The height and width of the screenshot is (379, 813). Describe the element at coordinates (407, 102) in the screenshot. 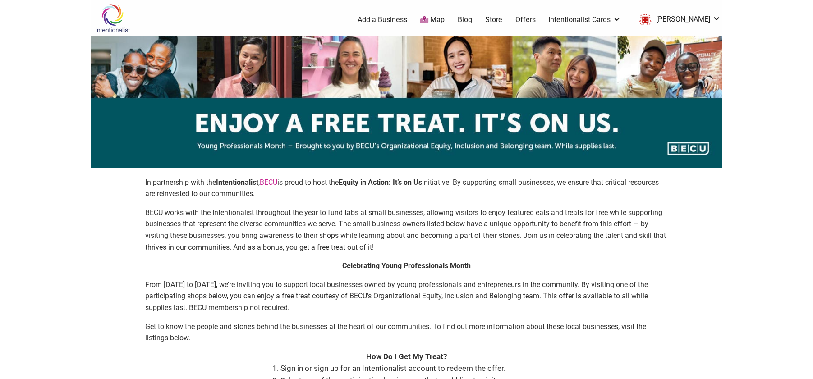

I see `img: sponsor logo` at that location.